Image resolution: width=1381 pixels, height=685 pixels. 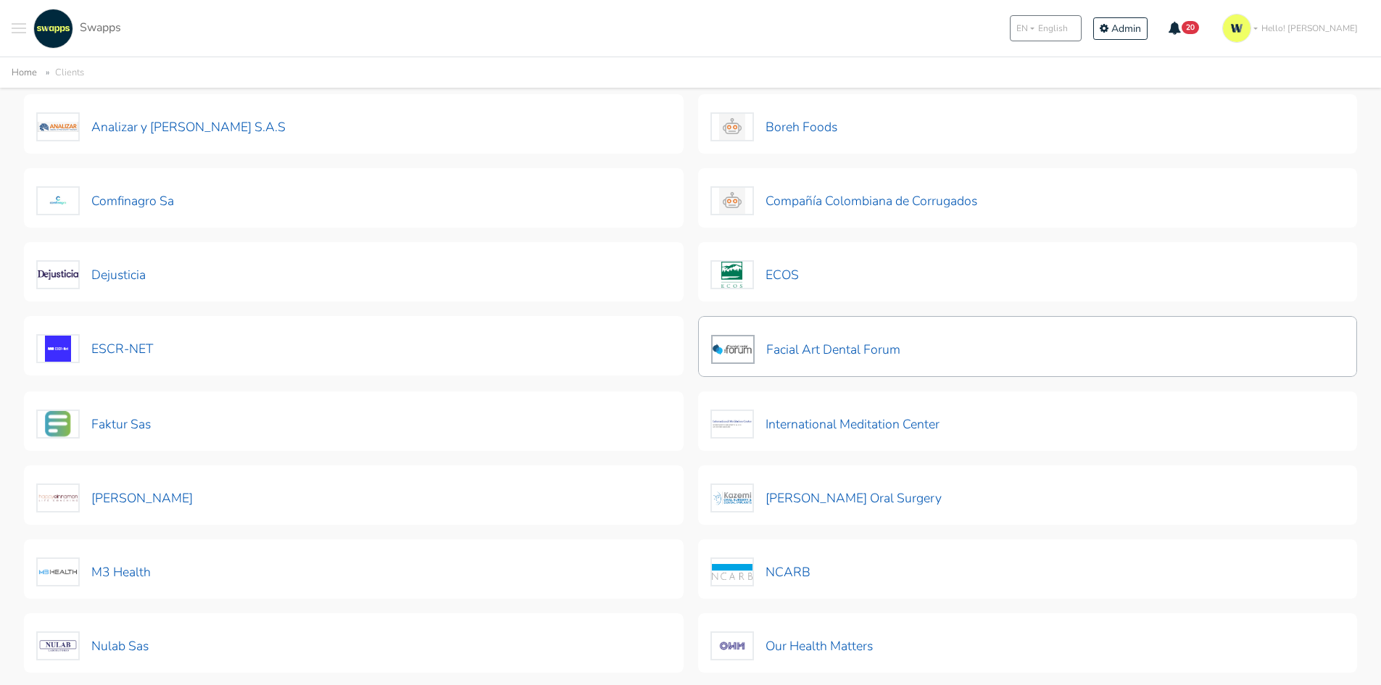 What do you see at coordinates (58, 275) in the screenshot?
I see `img: Dejusticia` at bounding box center [58, 275].